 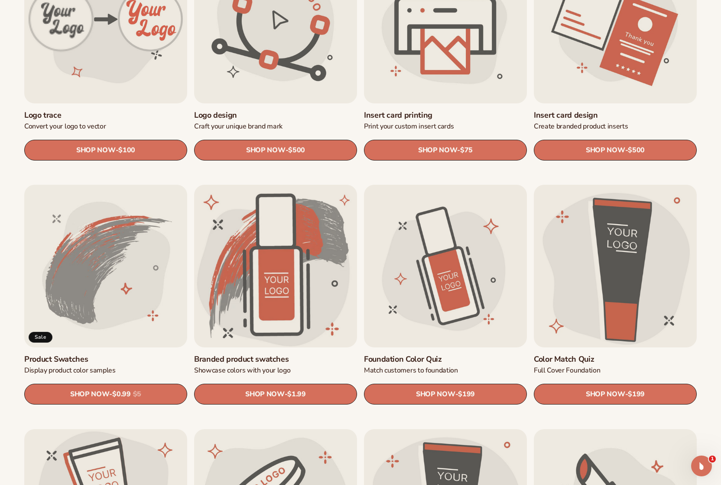 I want to click on span: $75, so click(x=466, y=150).